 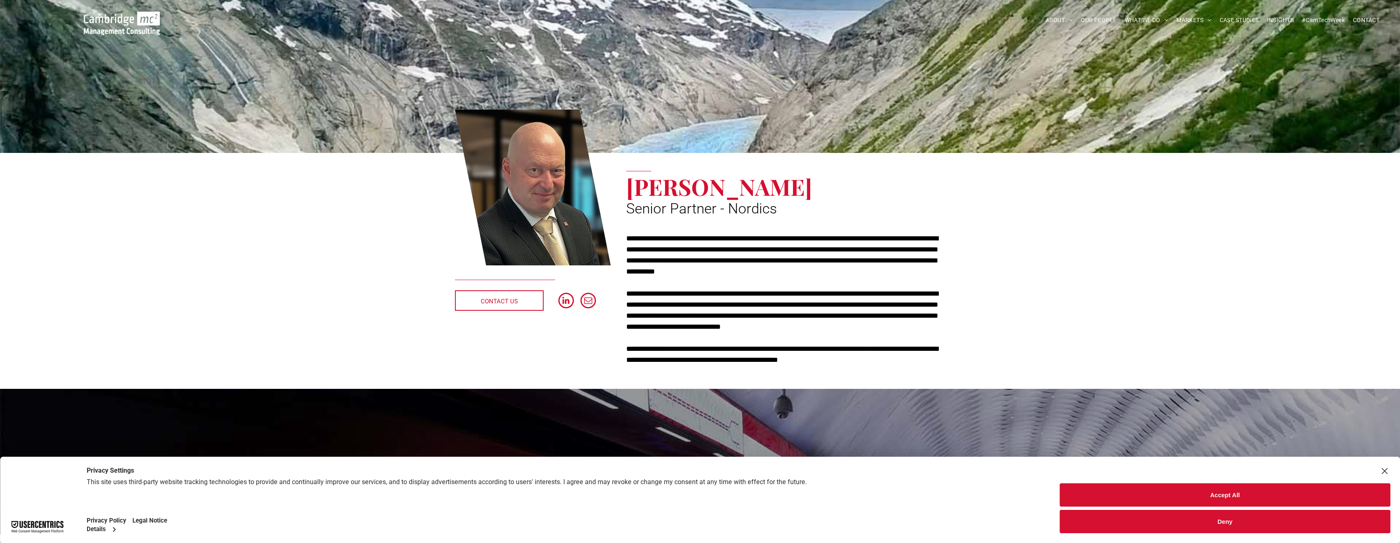 I want to click on span: CONTACT US, so click(x=499, y=301).